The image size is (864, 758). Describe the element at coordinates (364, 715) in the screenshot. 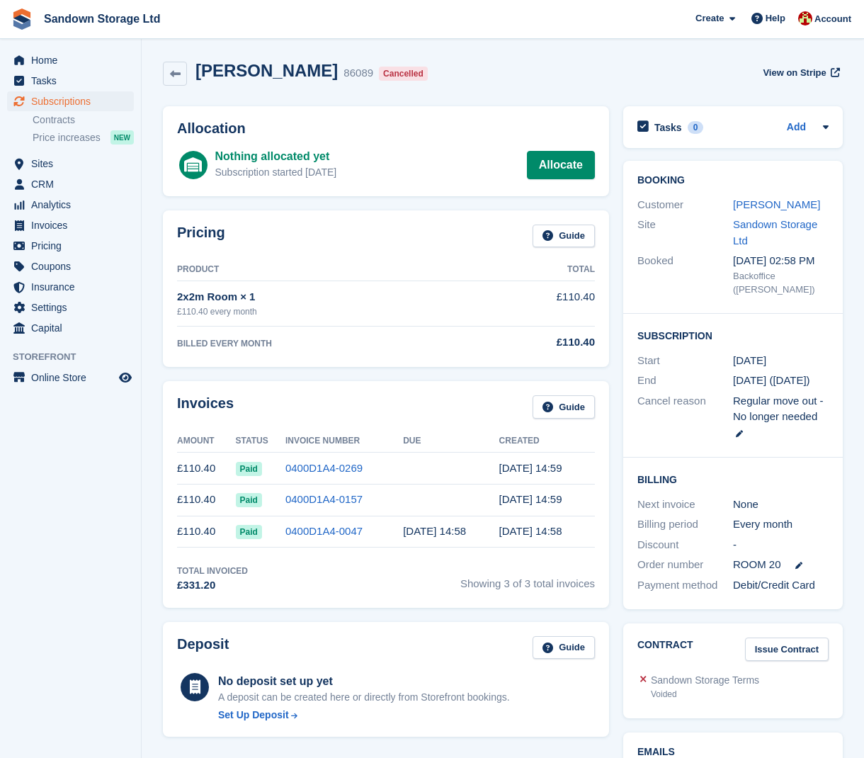

I see `a: Set Up Deposit` at that location.